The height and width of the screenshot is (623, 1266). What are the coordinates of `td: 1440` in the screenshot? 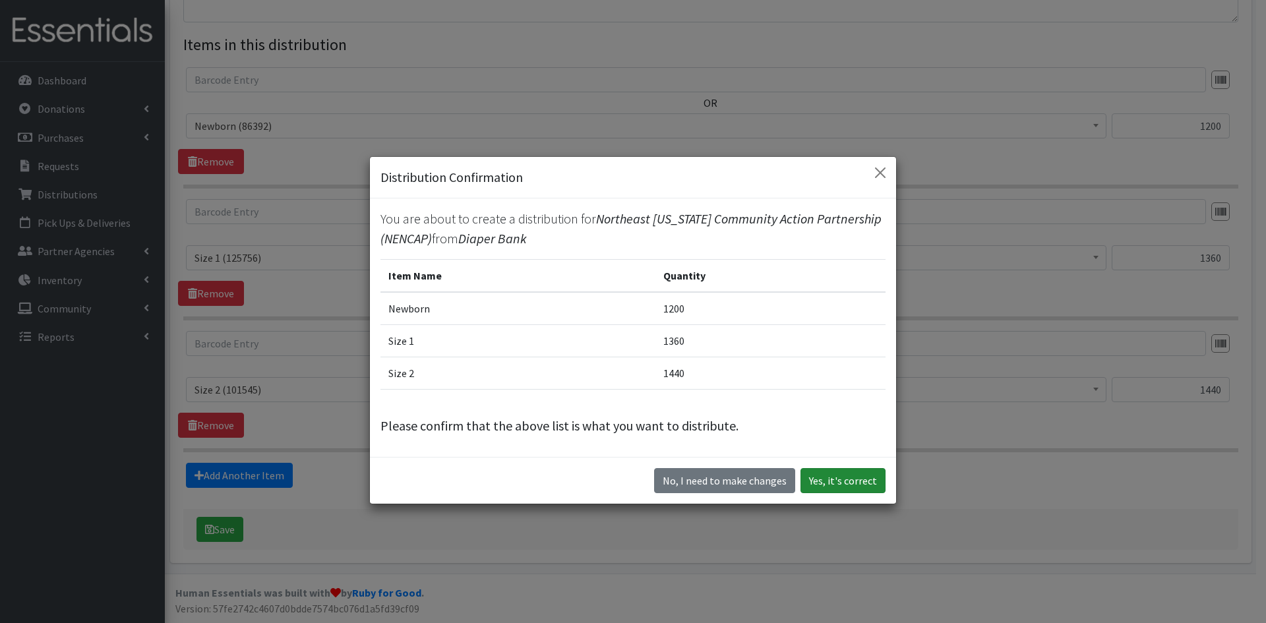 It's located at (770, 373).